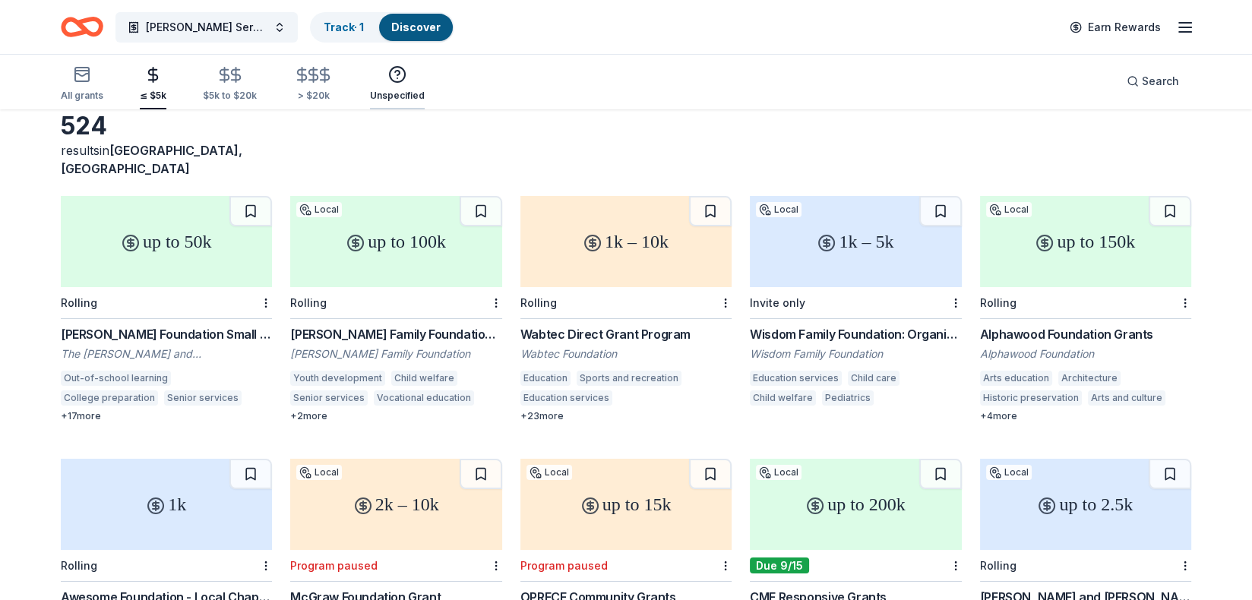  Describe the element at coordinates (855, 303) in the screenshot. I see `a: 1k – 5kLocalInvite onlyWisdom Family Foundation: Organizations GrantWisdom Family FoundationEduca...` at that location.